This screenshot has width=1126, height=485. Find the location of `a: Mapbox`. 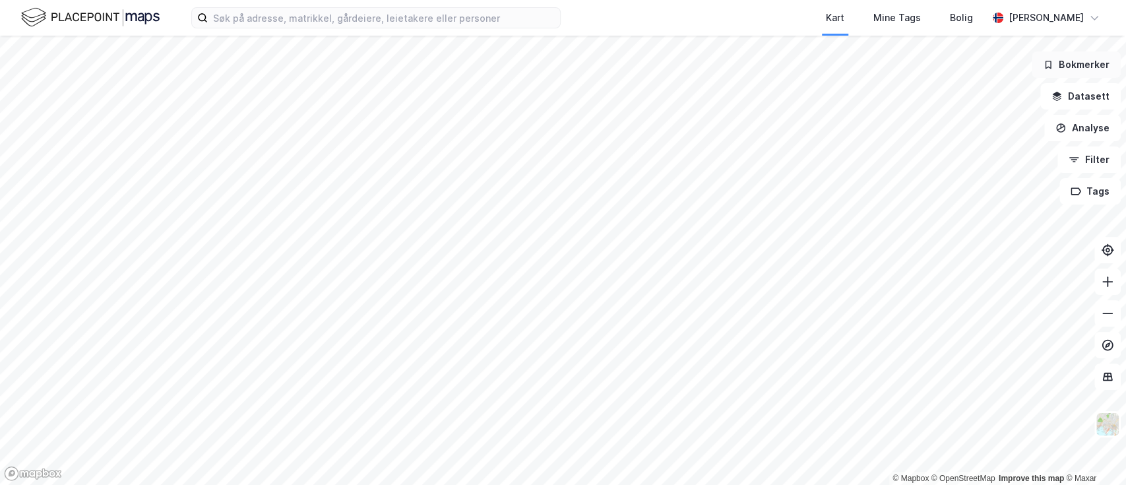

a: Mapbox is located at coordinates (910, 478).